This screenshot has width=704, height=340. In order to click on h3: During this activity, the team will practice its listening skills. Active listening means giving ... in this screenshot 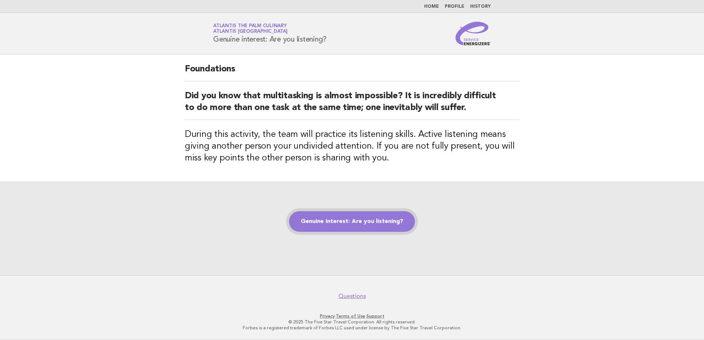, I will do `click(352, 147)`.